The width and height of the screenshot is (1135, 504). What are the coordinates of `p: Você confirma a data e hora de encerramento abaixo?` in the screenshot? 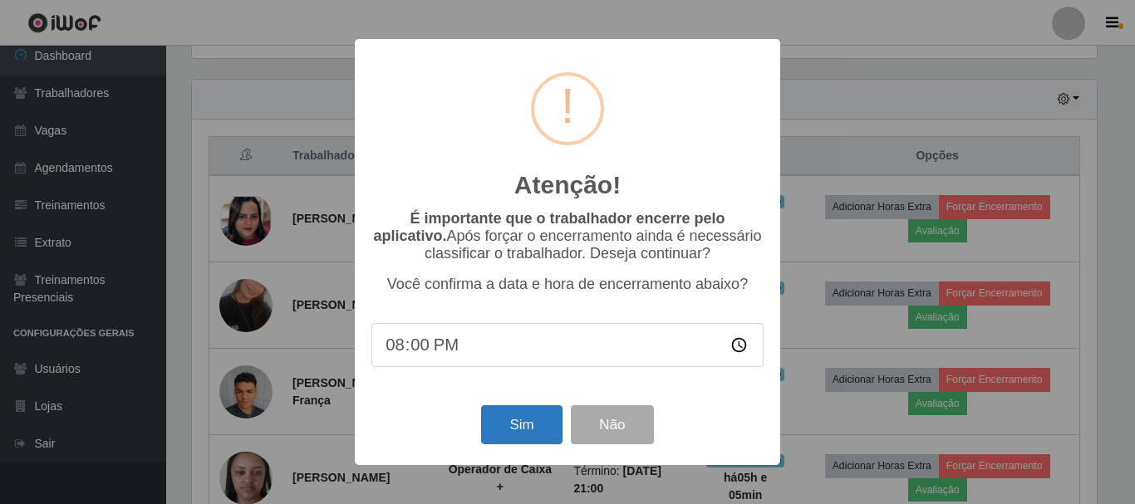 It's located at (567, 284).